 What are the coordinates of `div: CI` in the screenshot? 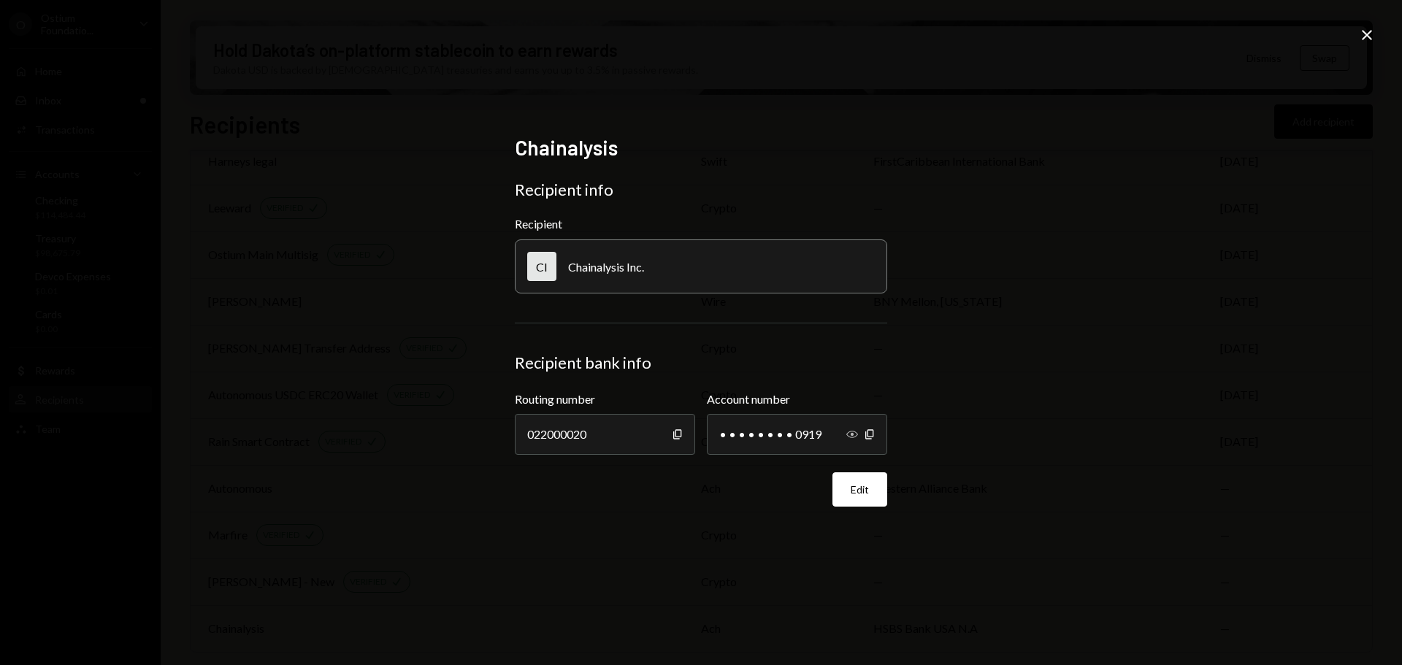 It's located at (542, 266).